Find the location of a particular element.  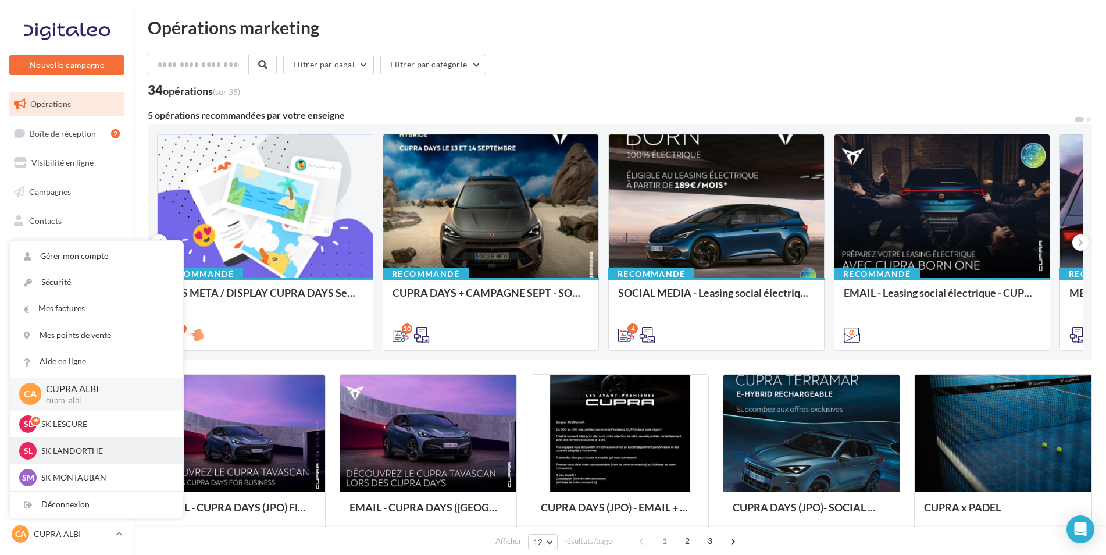

span: Opérations is located at coordinates (51, 104).